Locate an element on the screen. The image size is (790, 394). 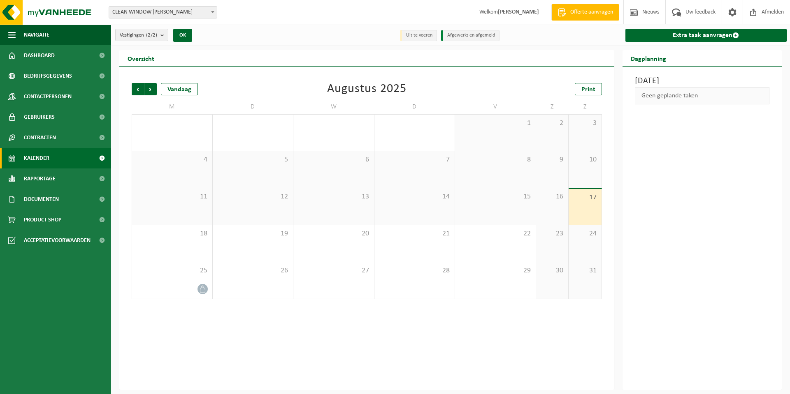
span: 4 is located at coordinates (172, 160).